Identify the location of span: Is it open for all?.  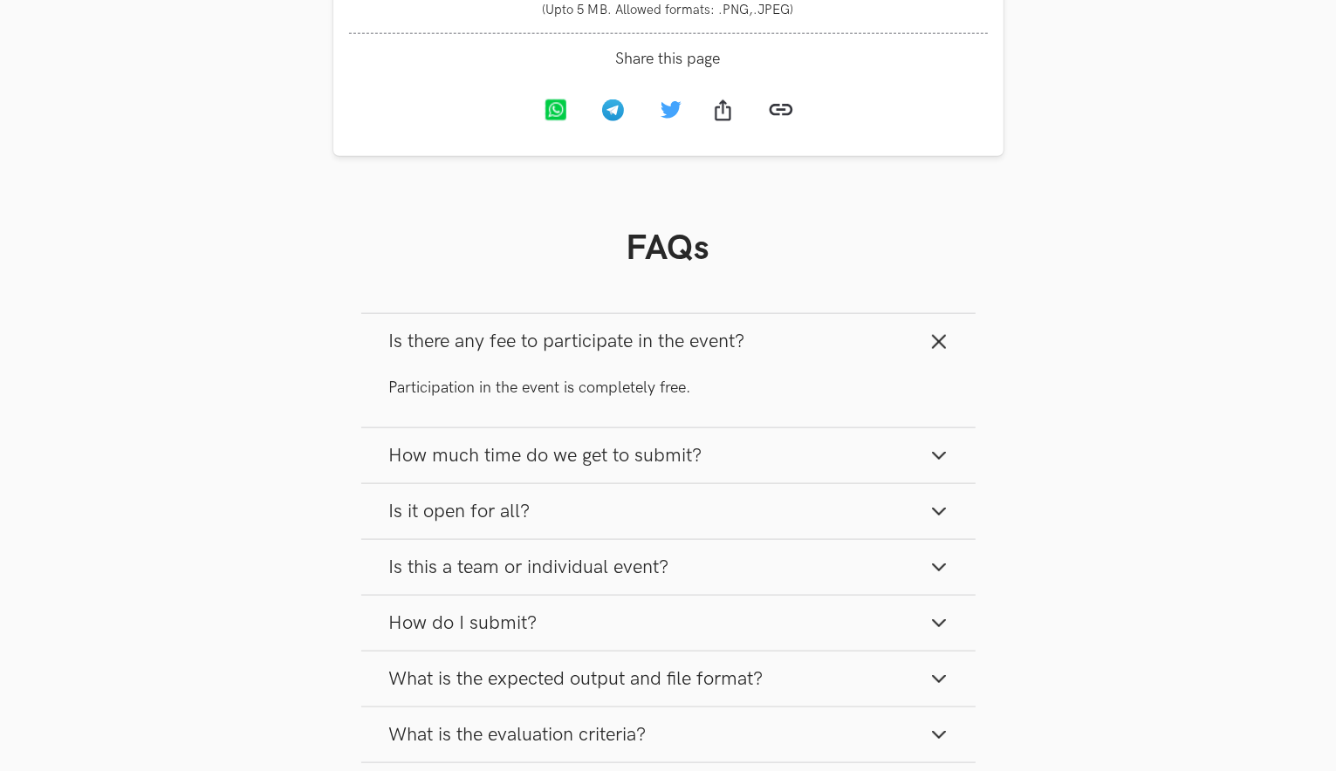
(460, 511).